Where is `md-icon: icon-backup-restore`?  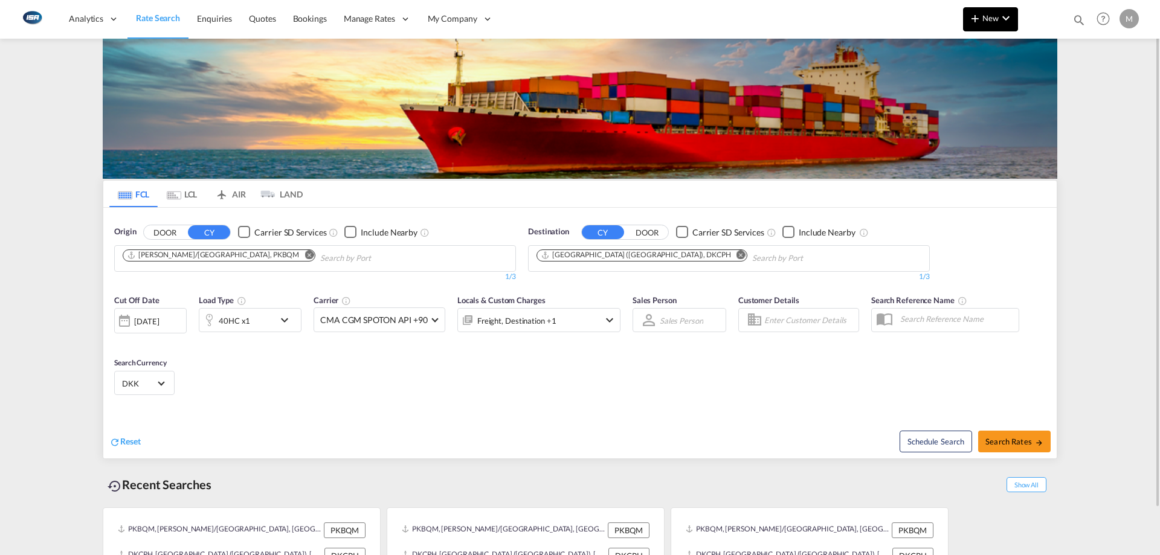
md-icon: icon-backup-restore is located at coordinates (115, 486).